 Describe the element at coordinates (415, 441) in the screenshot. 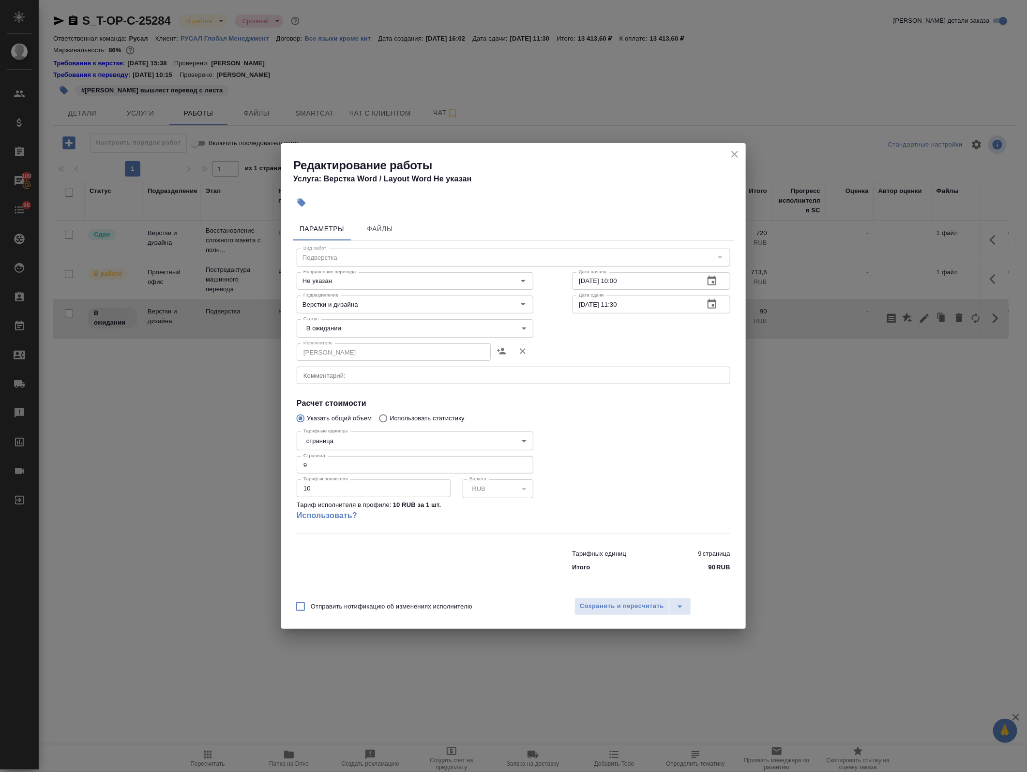

I see `div: страница` at that location.